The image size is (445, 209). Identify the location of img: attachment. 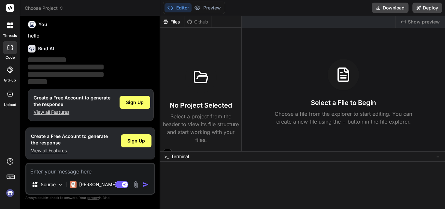
(136, 184).